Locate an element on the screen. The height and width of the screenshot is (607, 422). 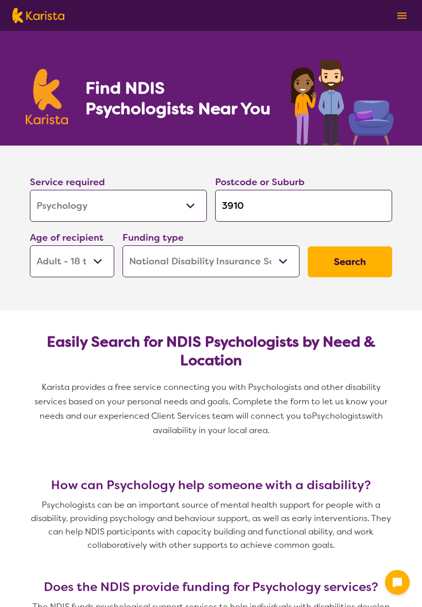
h3: Does the NDIS provide funding for Psychology services? is located at coordinates (211, 587).